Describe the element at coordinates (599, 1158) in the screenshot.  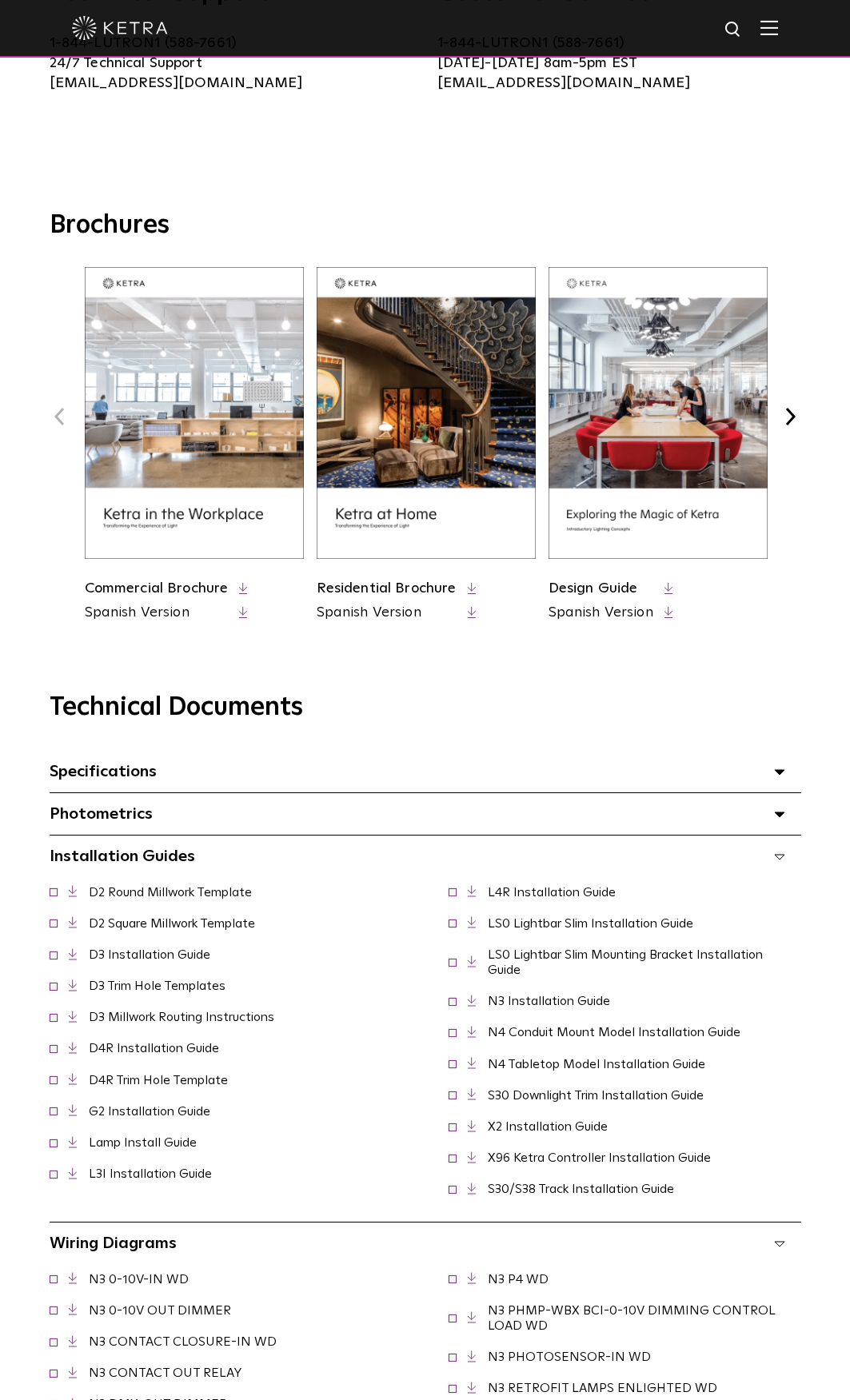
I see `a: X96 Ketra Controller Installation Guide` at that location.